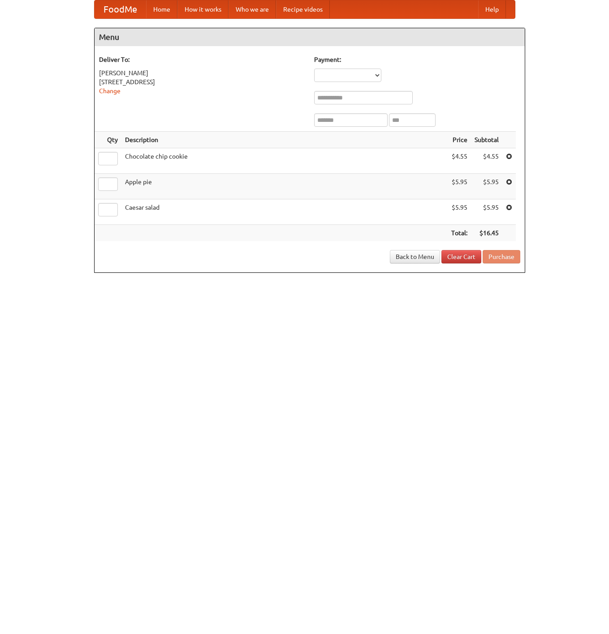 The height and width of the screenshot is (634, 609). What do you see at coordinates (487, 140) in the screenshot?
I see `th: Subtotal` at bounding box center [487, 140].